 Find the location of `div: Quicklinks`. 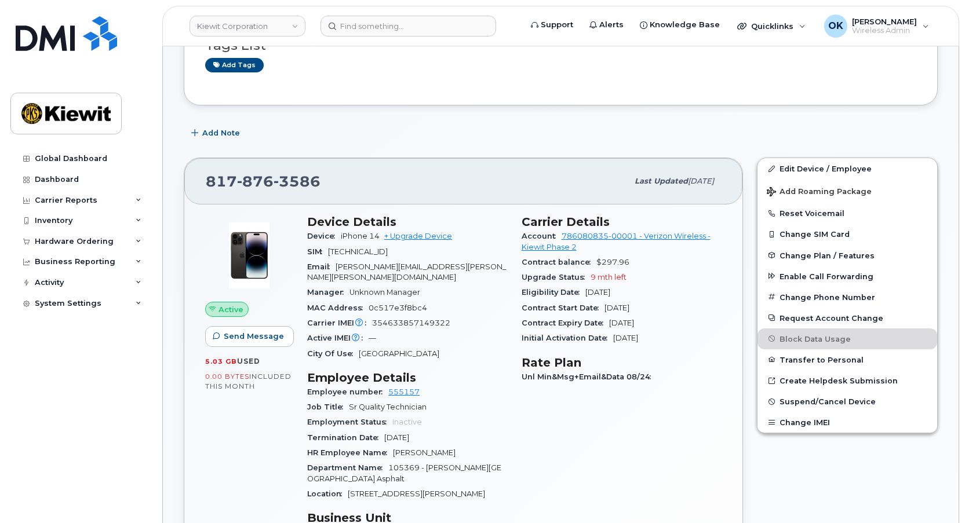

div: Quicklinks is located at coordinates (771, 26).